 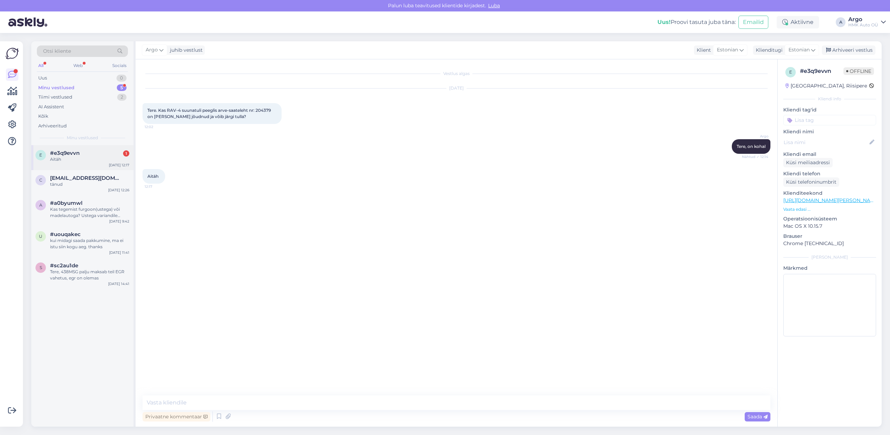 I want to click on span: Otsi kliente, so click(x=57, y=51).